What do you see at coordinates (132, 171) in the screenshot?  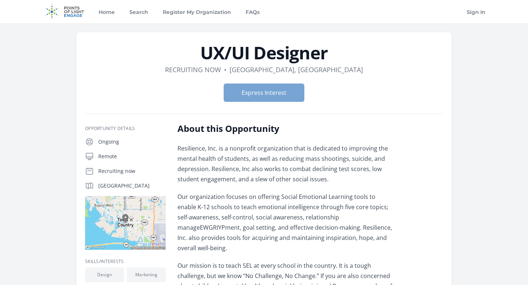 I see `p: Recruiting now` at bounding box center [132, 171].